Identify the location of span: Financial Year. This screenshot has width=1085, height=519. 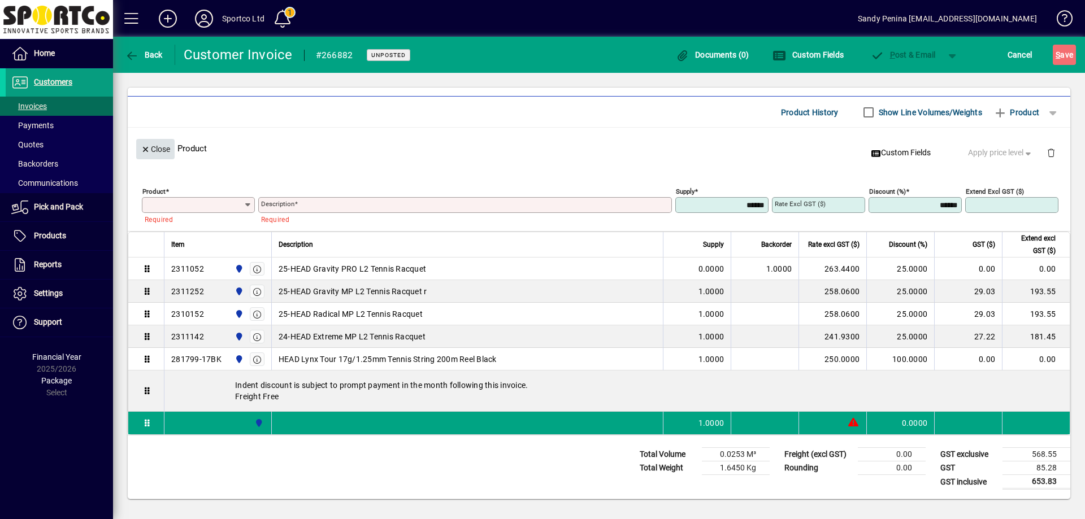
(57, 357).